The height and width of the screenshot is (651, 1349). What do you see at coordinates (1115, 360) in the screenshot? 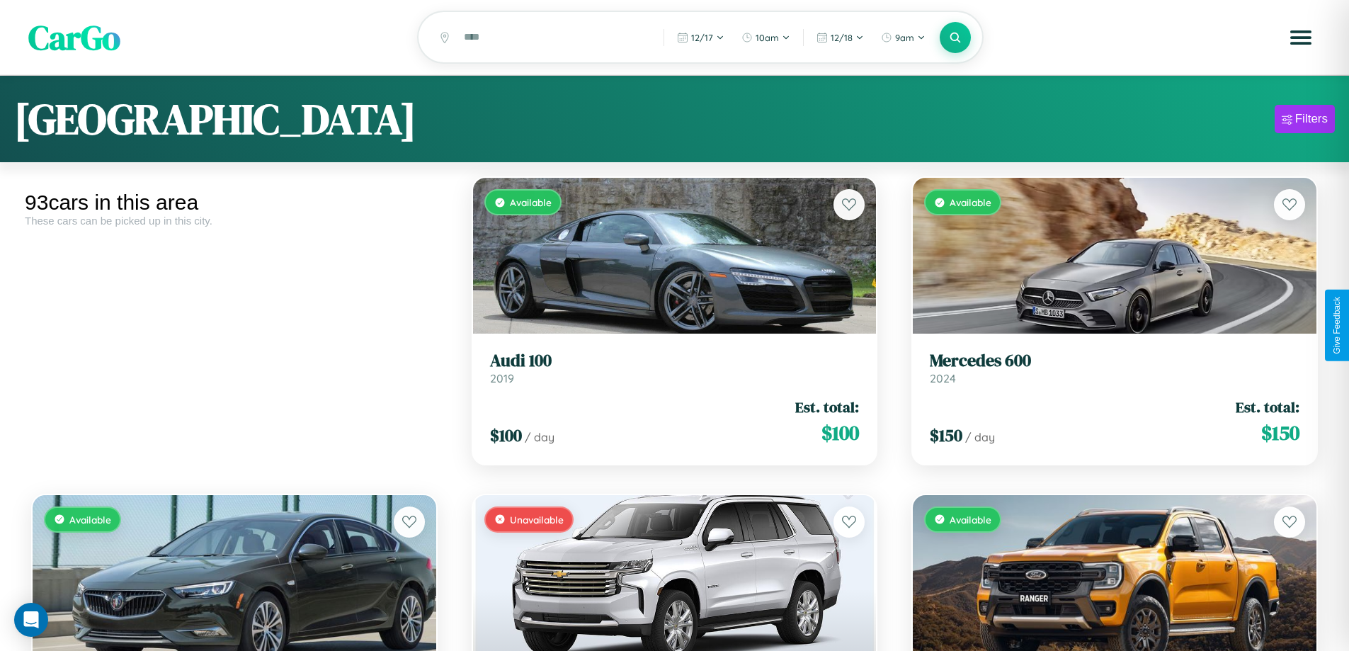
I see `h3: Mercedes 600` at bounding box center [1115, 360].